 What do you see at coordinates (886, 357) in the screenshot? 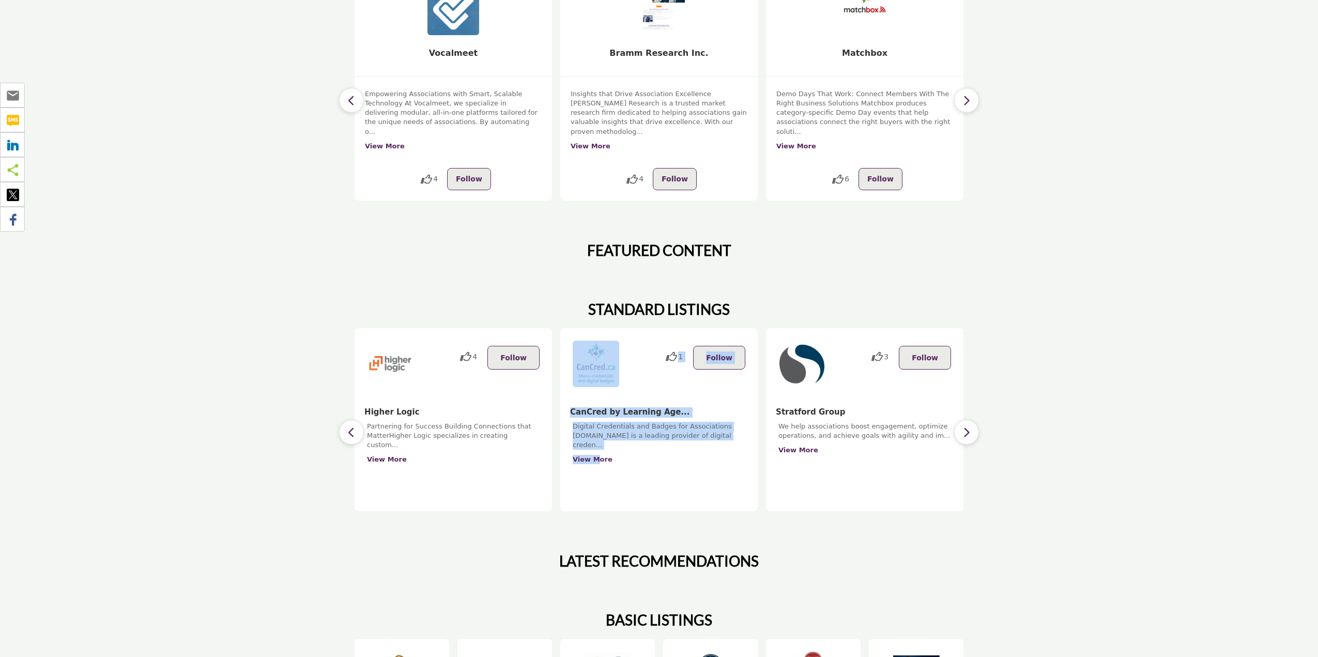
I see `span: 3` at bounding box center [886, 357].